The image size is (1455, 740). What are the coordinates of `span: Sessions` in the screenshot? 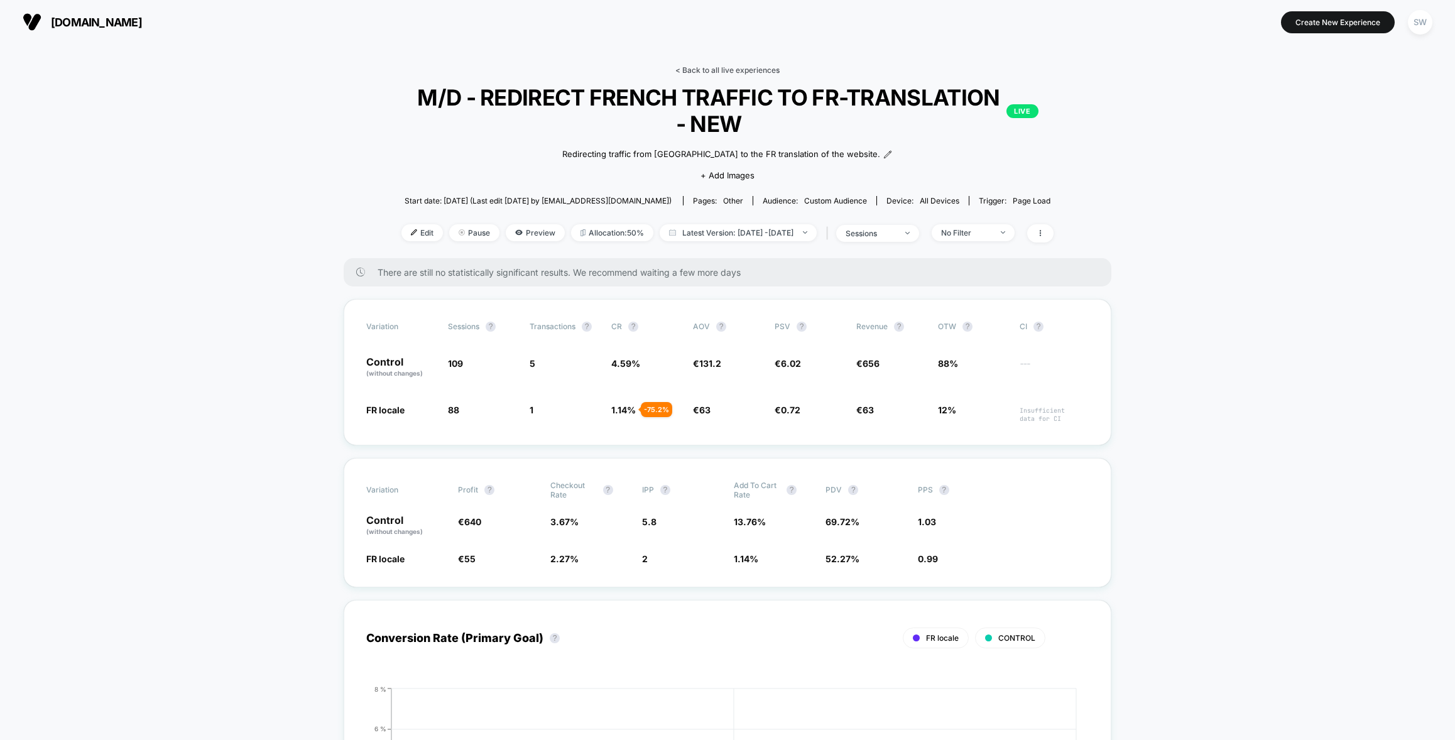 It's located at (464, 326).